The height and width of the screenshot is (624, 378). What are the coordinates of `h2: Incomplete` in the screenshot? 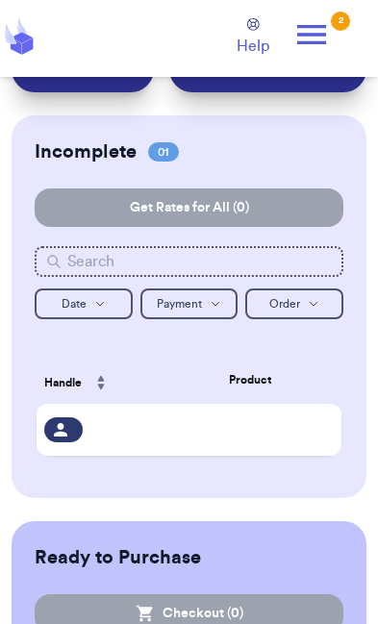 It's located at (86, 152).